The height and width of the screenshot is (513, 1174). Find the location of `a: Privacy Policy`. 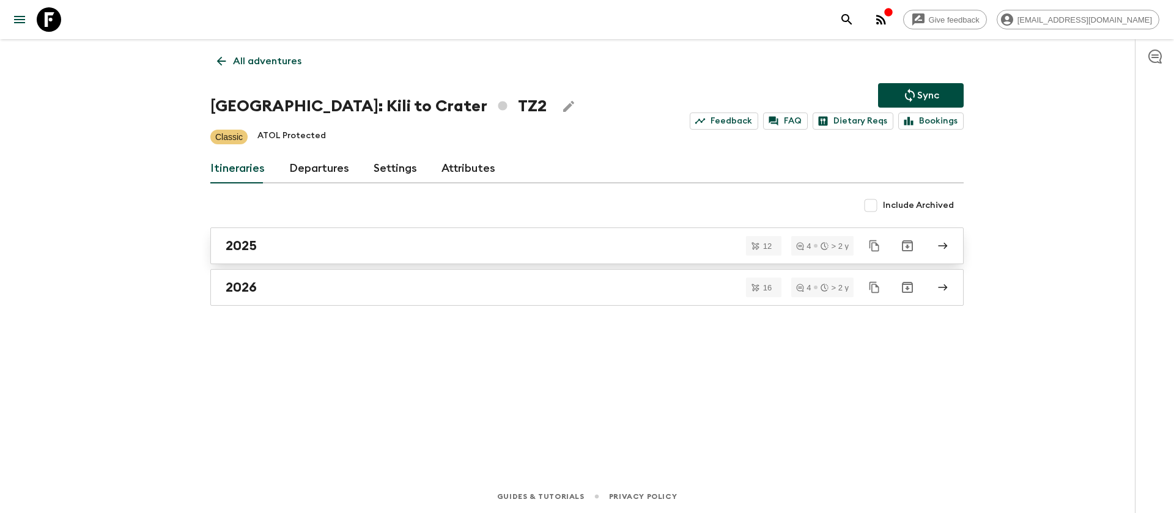

a: Privacy Policy is located at coordinates (643, 497).